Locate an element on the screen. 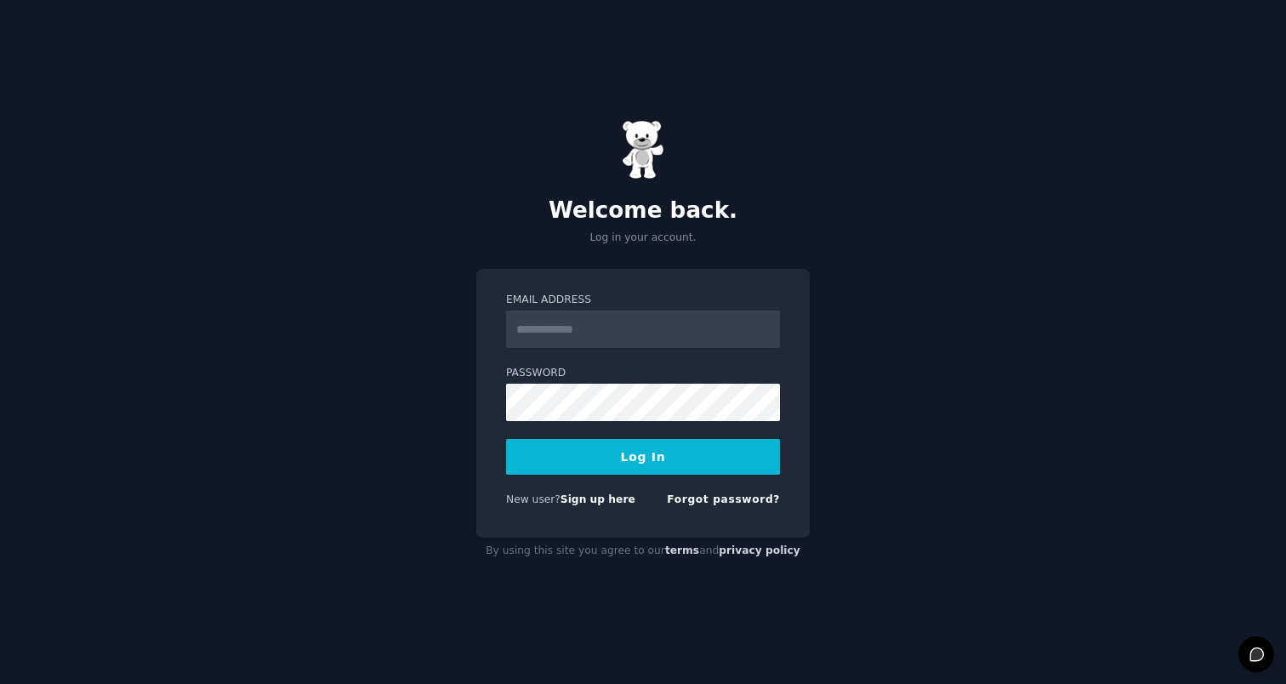  a: Sign up here is located at coordinates (598, 499).